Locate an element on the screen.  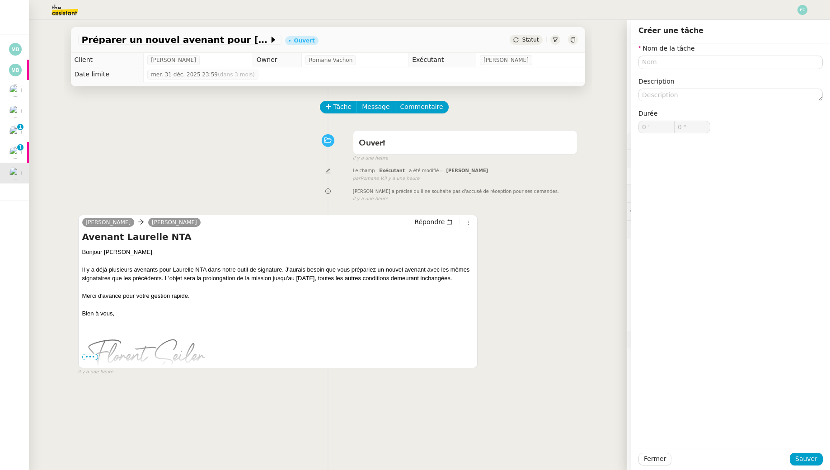
span: (dans 3 mois) is located at coordinates (236, 75).